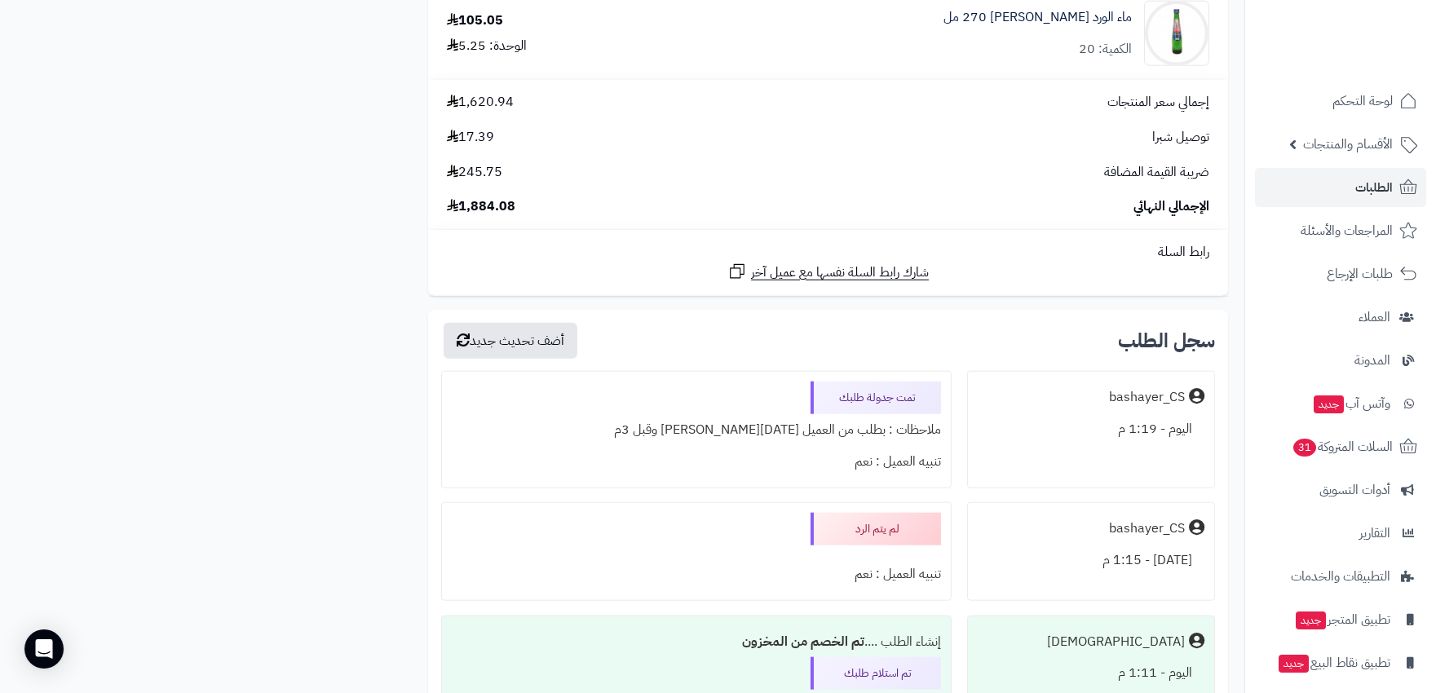  Describe the element at coordinates (471, 137) in the screenshot. I see `span: 17.39` at that location.